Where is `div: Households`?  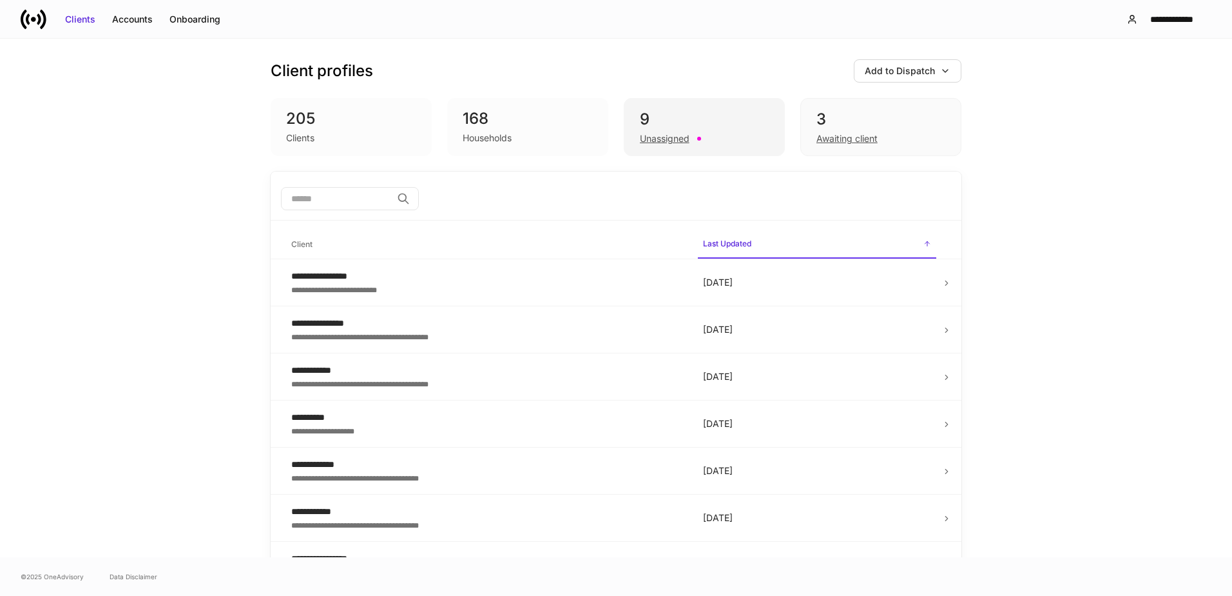
div: Households is located at coordinates (487, 138).